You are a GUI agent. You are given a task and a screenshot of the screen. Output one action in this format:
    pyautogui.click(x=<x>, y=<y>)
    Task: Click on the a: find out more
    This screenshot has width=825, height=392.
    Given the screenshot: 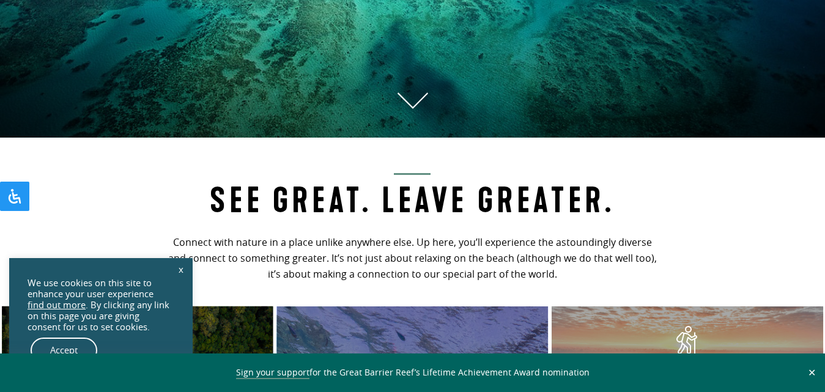 What is the action you would take?
    pyautogui.click(x=56, y=305)
    